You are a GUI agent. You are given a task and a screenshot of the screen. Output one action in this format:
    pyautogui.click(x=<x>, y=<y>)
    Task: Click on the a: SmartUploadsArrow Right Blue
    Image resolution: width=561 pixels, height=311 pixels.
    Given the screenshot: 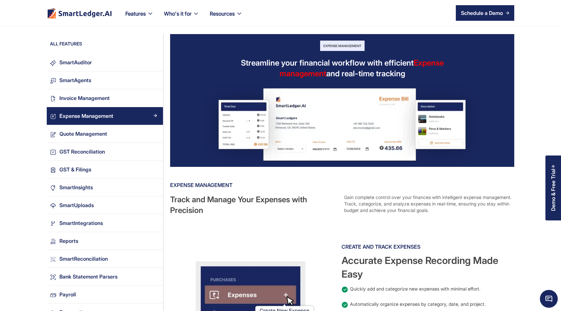 What is the action you would take?
    pyautogui.click(x=105, y=205)
    